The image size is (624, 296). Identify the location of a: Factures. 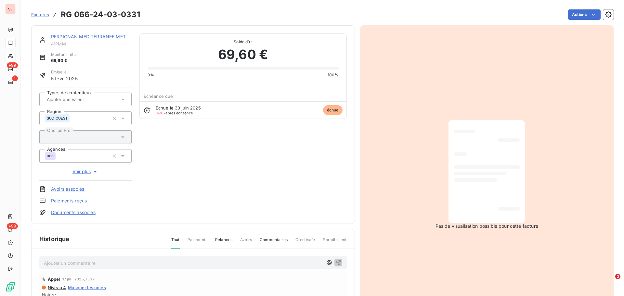
(40, 15).